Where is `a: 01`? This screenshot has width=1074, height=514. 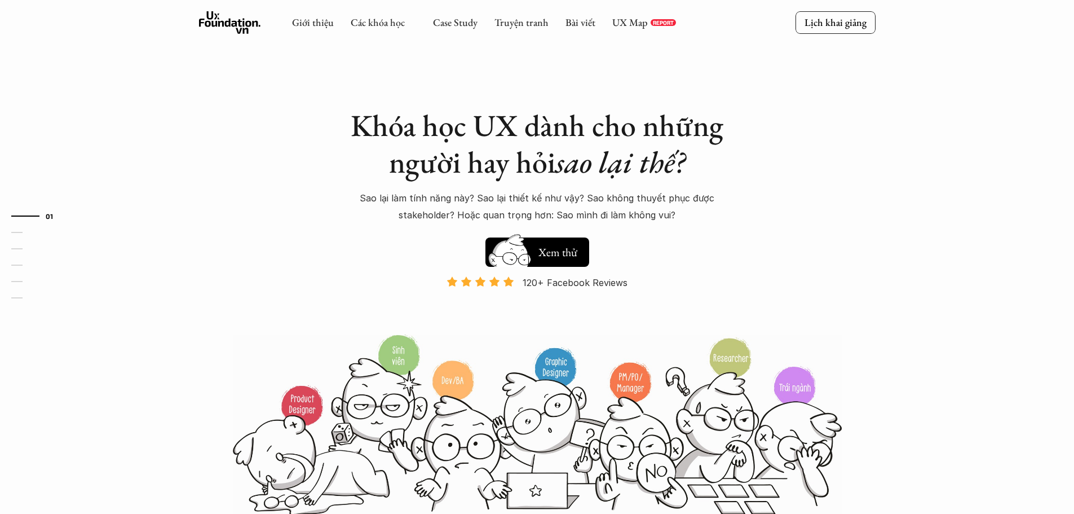
a: 01 is located at coordinates (38, 216).